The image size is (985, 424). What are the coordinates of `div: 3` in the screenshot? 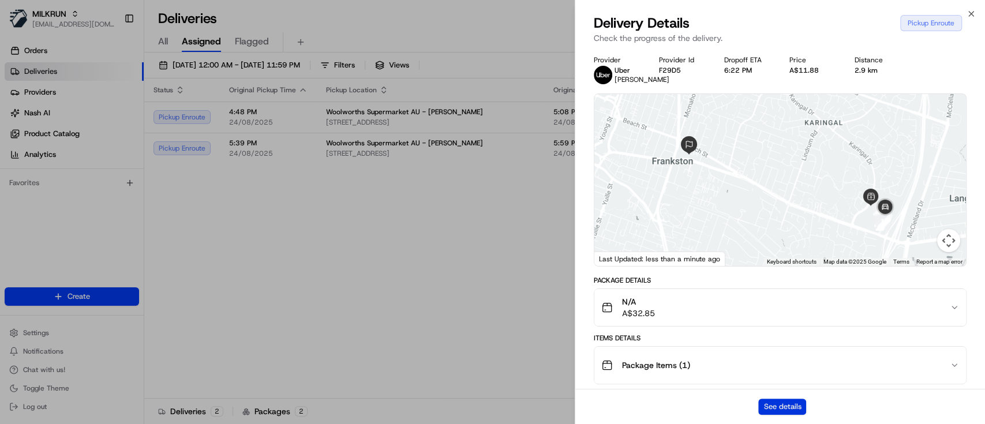 It's located at (879, 209).